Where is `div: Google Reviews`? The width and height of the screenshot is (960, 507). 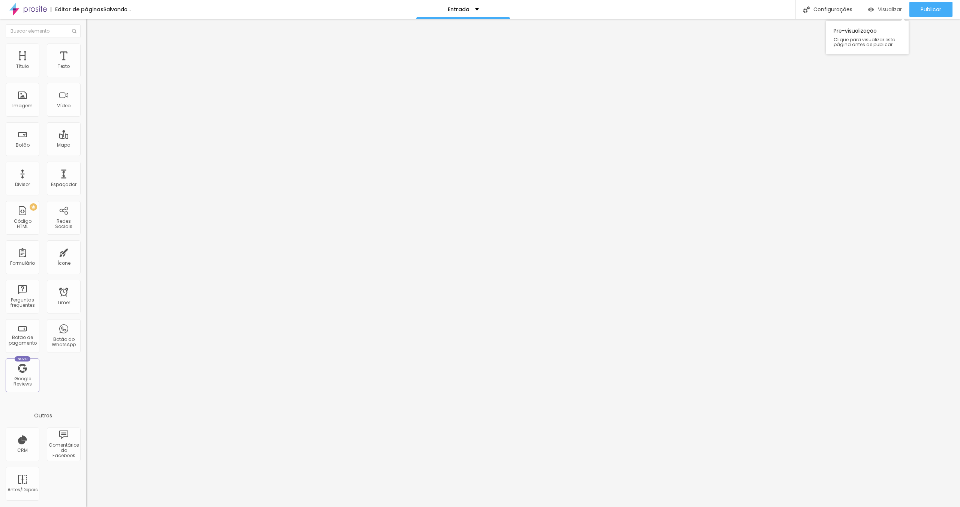 div: Google Reviews is located at coordinates (22, 381).